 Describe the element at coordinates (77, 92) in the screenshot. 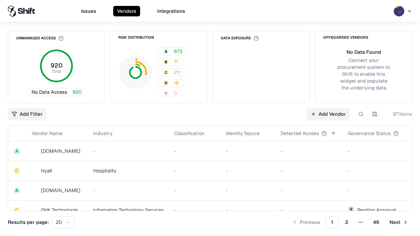

I see `span: 920` at that location.